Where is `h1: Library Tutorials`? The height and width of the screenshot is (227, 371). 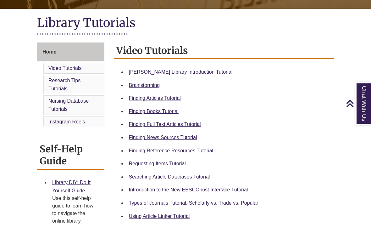
h1: Library Tutorials is located at coordinates (186, 24).